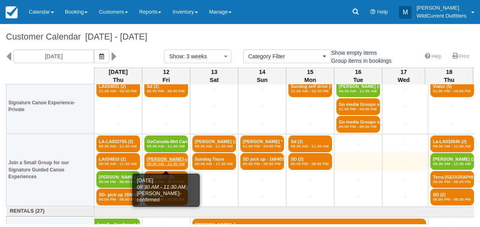 The width and height of the screenshot is (480, 227). Describe the element at coordinates (214, 162) in the screenshot. I see `a: Sundog Tours08:30 AM - 11:30 AM` at that location.